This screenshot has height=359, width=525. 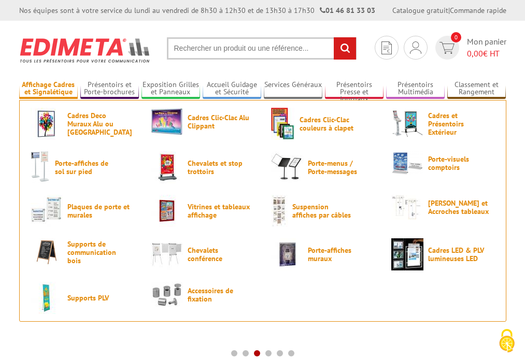 What do you see at coordinates (109, 89) in the screenshot?
I see `a: Présentoirs et Porte-brochures` at bounding box center [109, 89].